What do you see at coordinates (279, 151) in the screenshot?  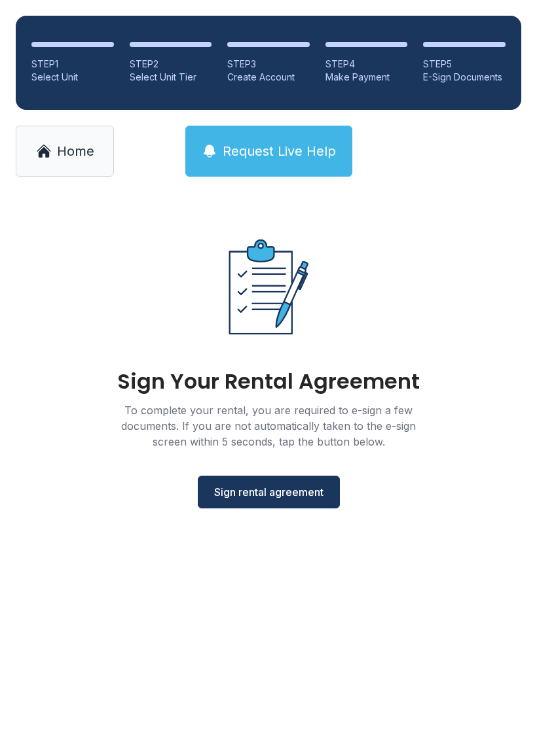 I see `span: Request Live Help` at bounding box center [279, 151].